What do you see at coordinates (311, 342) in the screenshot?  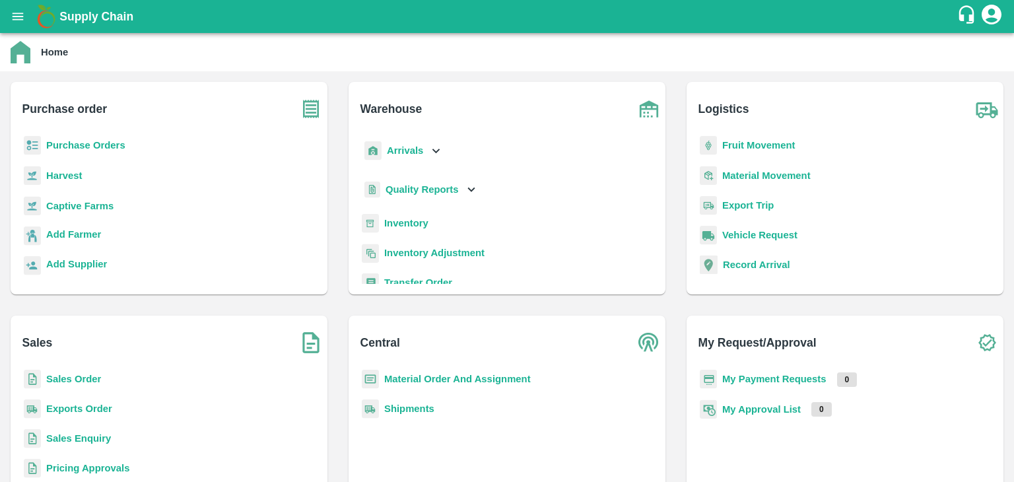 I see `img: soSales` at bounding box center [311, 342].